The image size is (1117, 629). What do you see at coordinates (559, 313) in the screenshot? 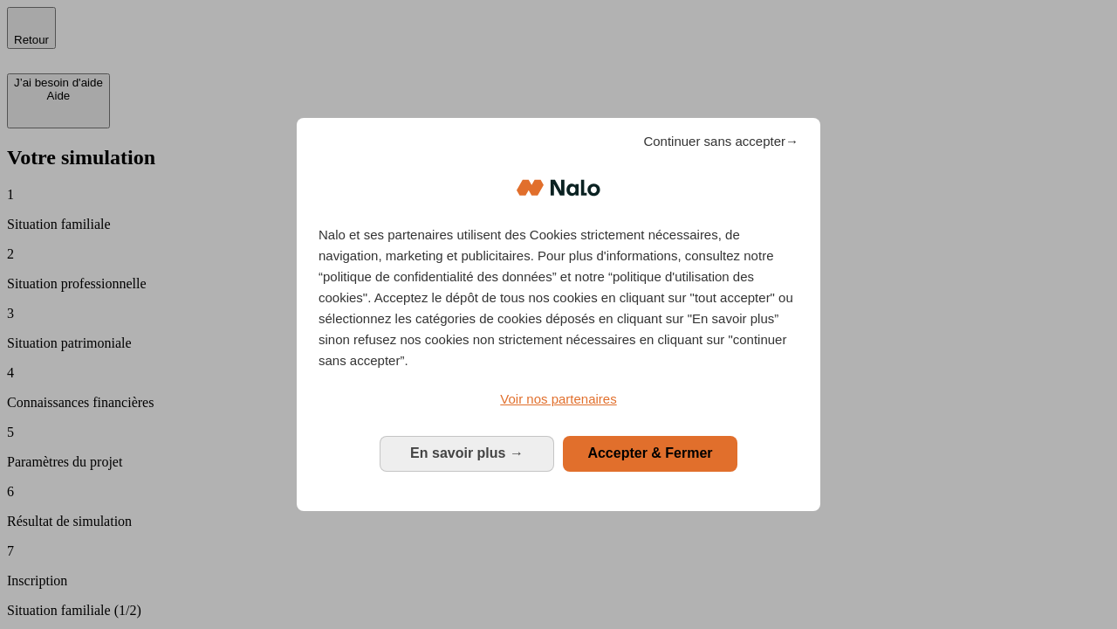
I see `div: Bienvenue chez Nalo Gestion du consentement` at bounding box center [559, 313].